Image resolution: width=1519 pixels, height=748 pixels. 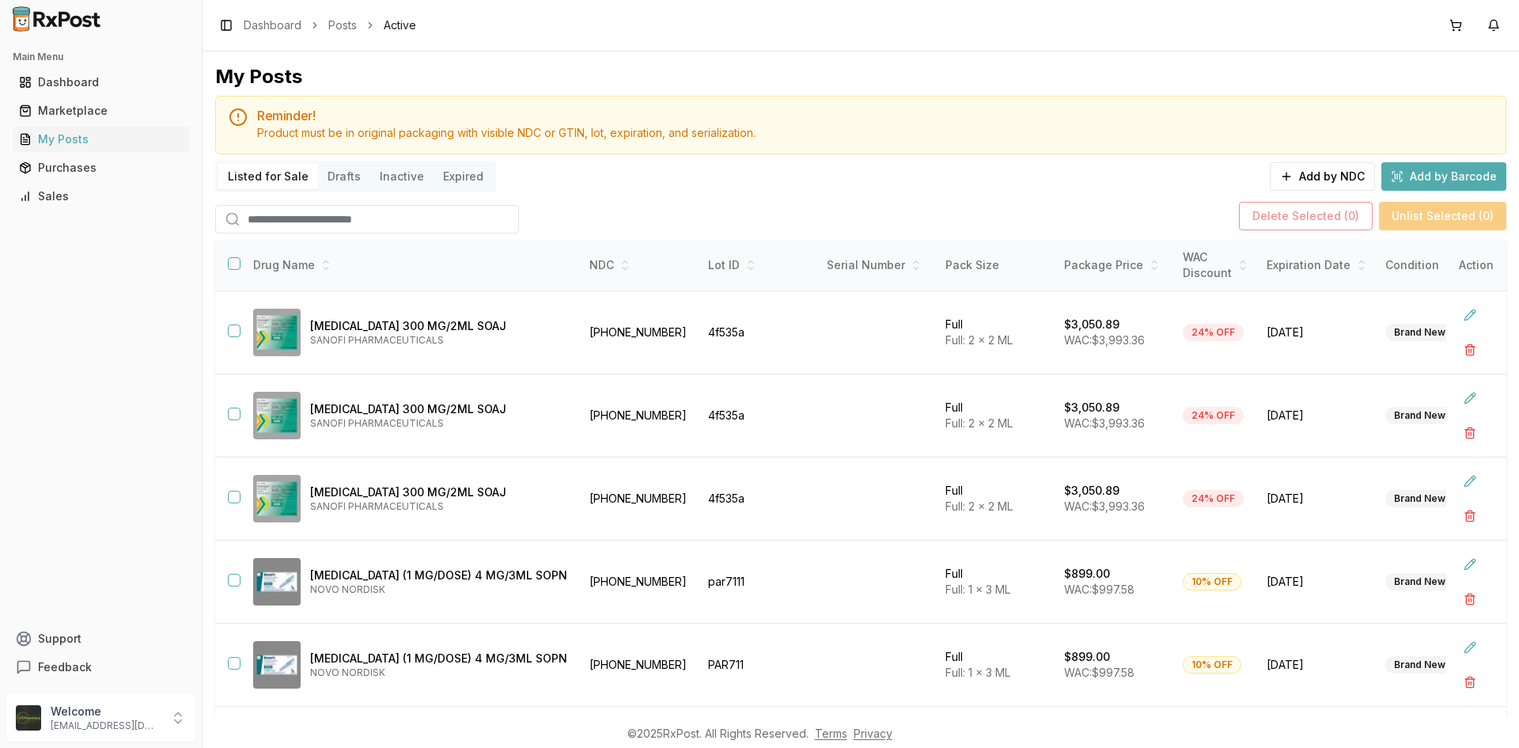 I want to click on h5: Reminder!, so click(x=875, y=116).